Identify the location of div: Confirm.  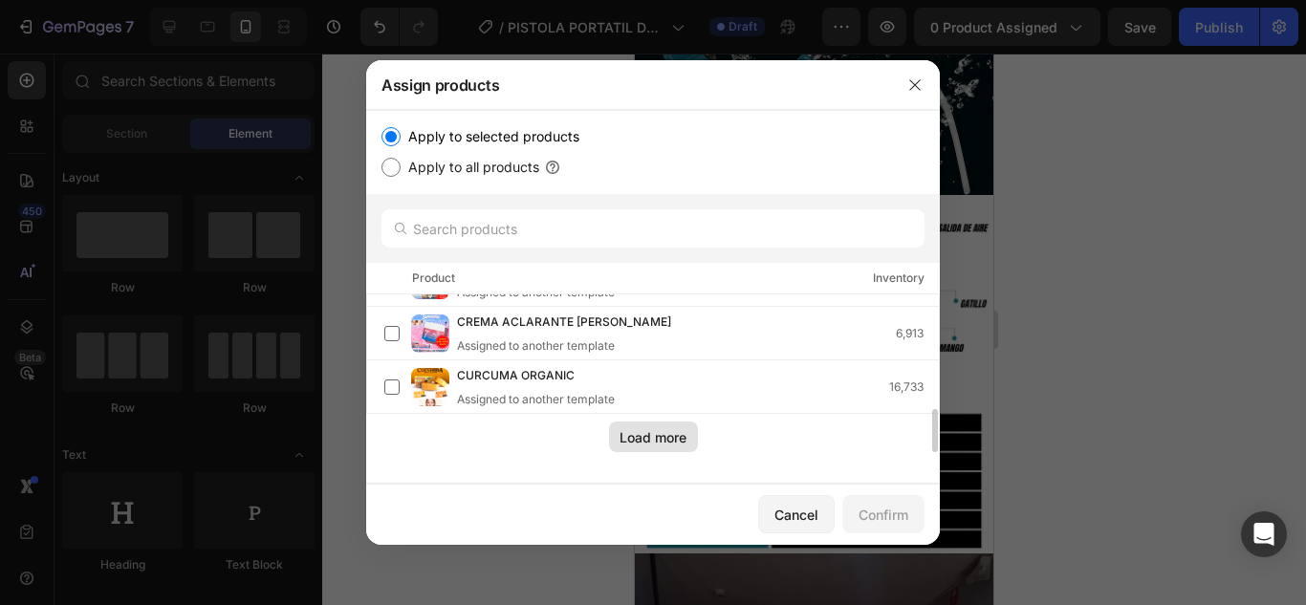
(883, 514).